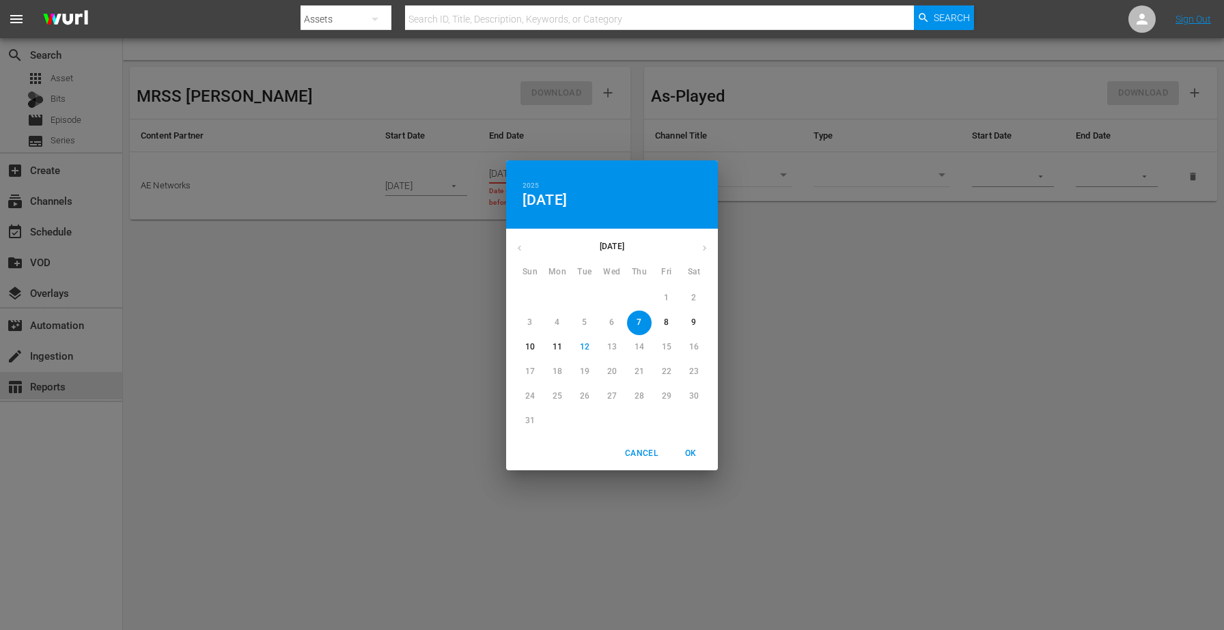 Image resolution: width=1224 pixels, height=630 pixels. What do you see at coordinates (693, 322) in the screenshot?
I see `p: 9` at bounding box center [693, 322].